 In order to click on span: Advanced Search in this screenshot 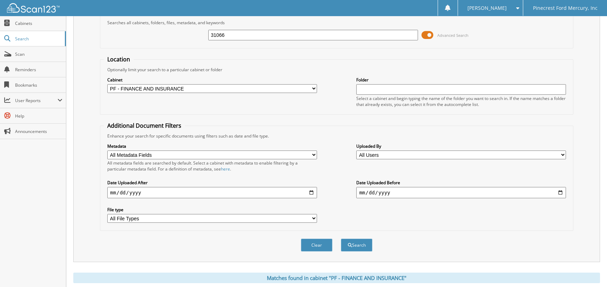, I will do `click(452, 35)`.